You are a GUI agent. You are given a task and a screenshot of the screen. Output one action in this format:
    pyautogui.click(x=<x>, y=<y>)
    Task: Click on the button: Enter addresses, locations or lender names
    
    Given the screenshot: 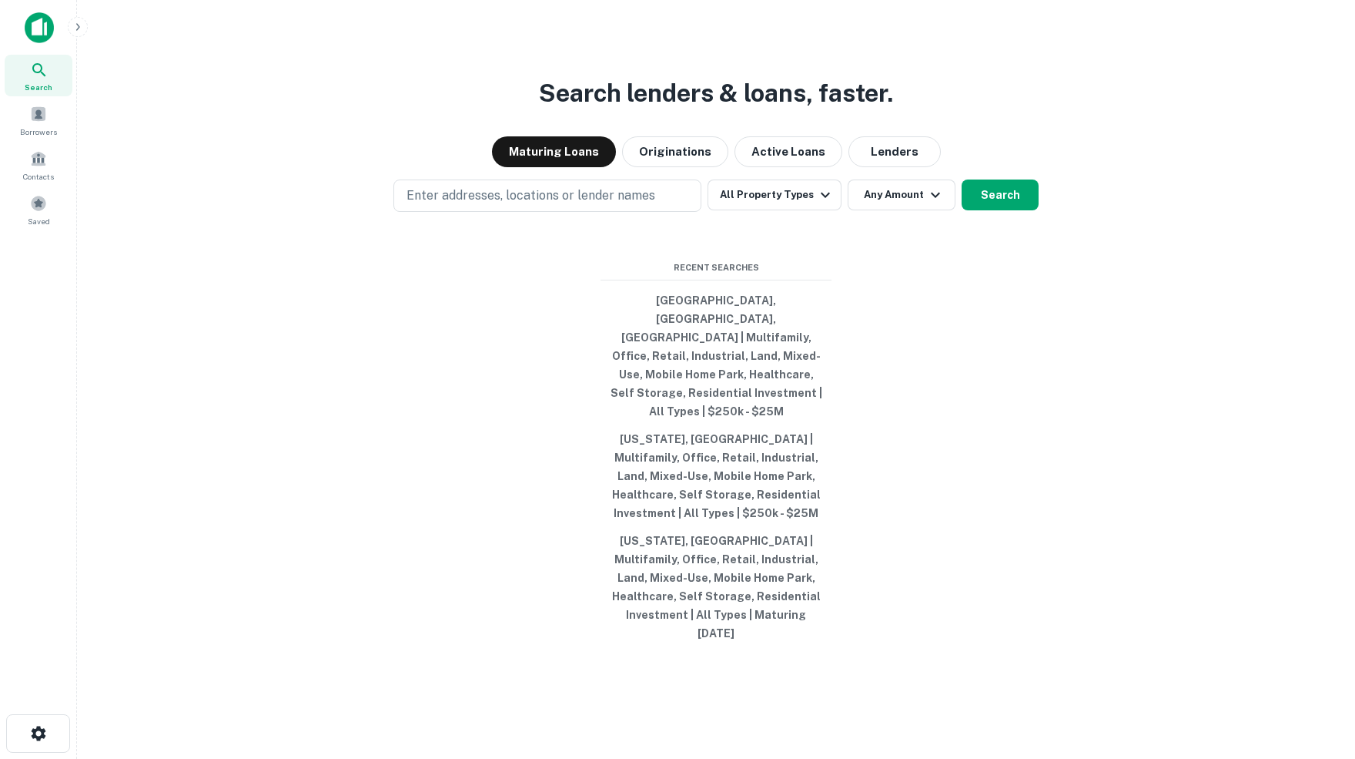 What is the action you would take?
    pyautogui.click(x=548, y=196)
    